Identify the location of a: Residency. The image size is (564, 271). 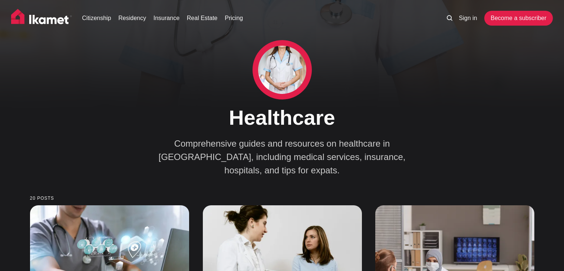
(132, 18).